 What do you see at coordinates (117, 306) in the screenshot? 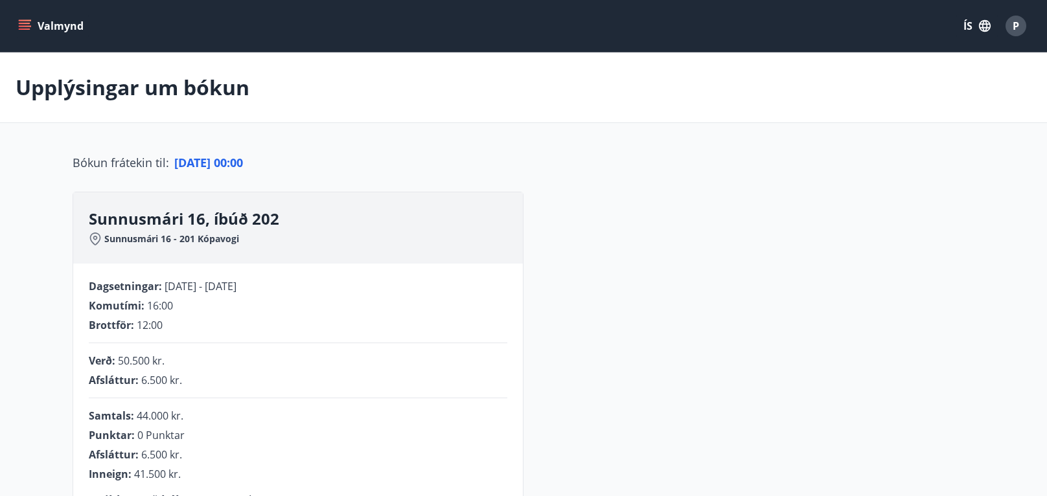
I see `span: Komutími :` at bounding box center [117, 306].